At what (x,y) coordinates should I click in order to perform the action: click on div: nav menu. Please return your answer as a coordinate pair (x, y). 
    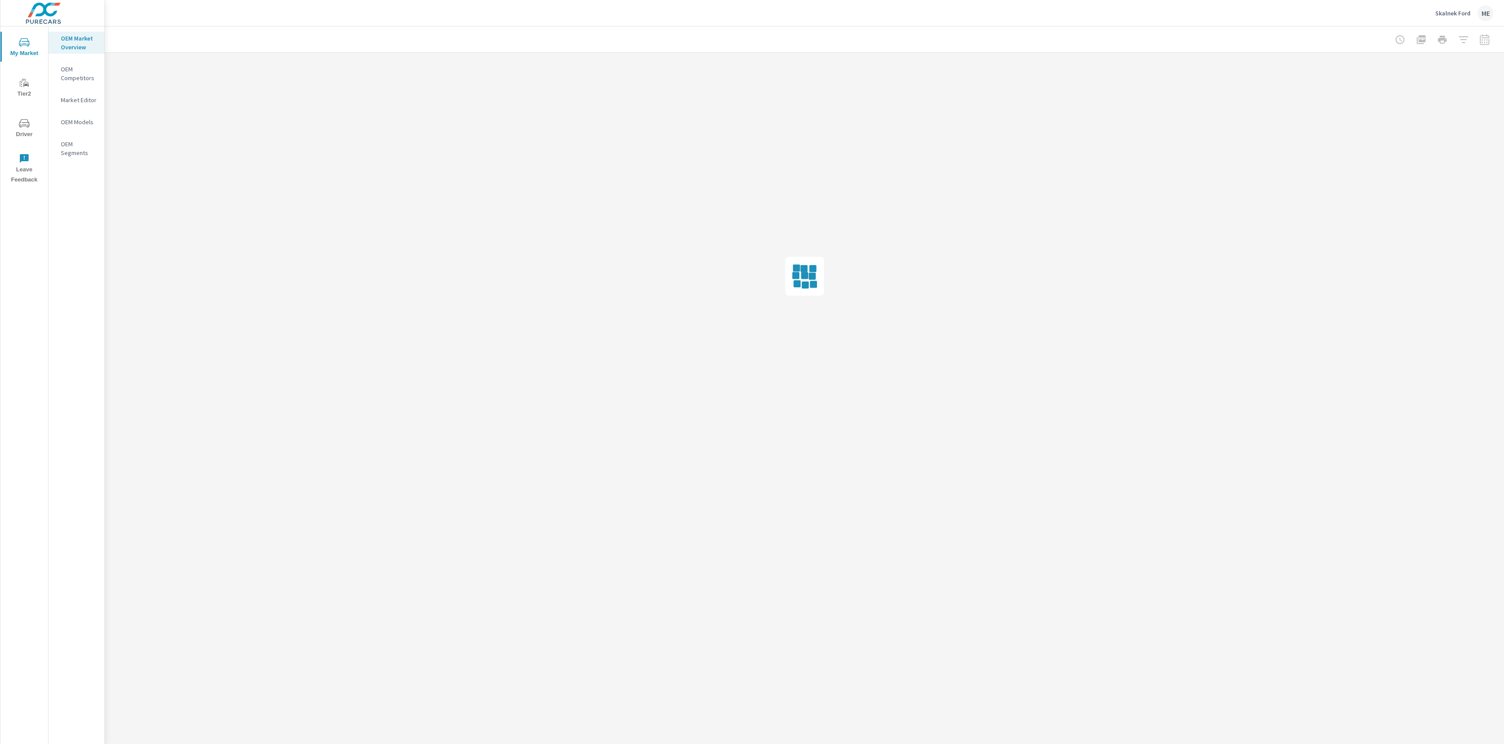
    Looking at the image, I should click on (24, 107).